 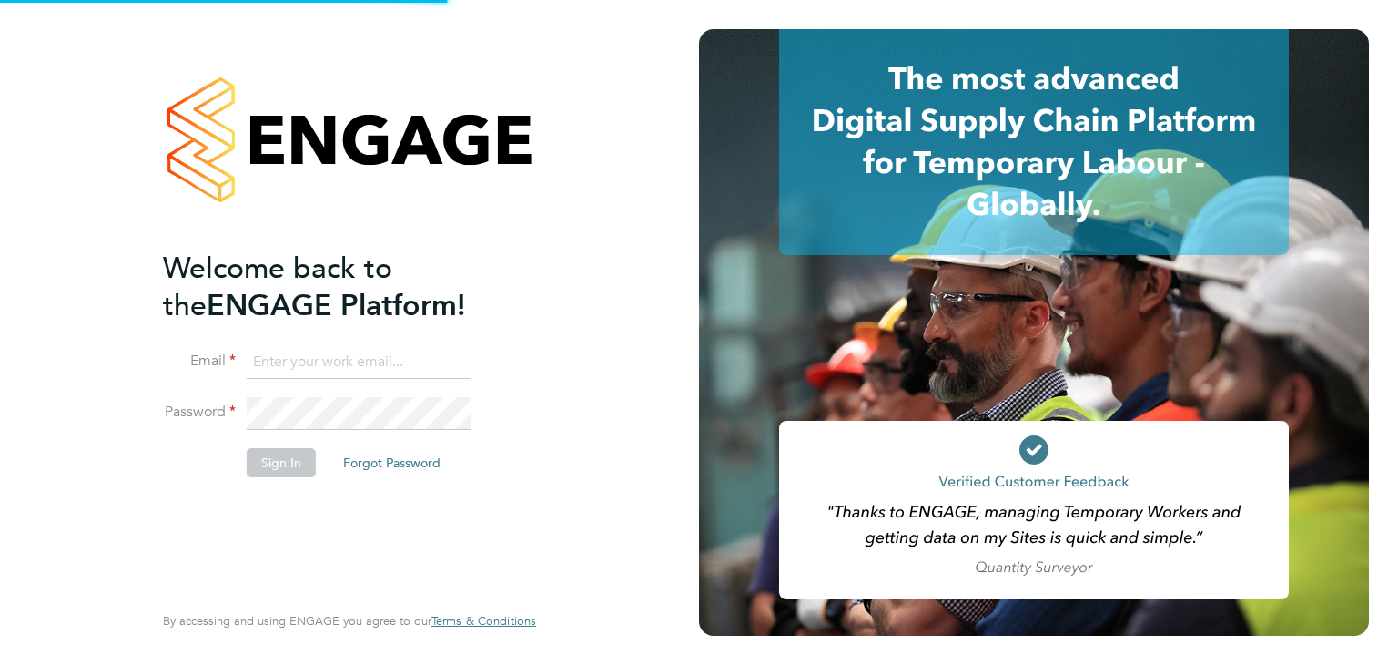 I want to click on span: Terms & Conditions, so click(x=483, y=620).